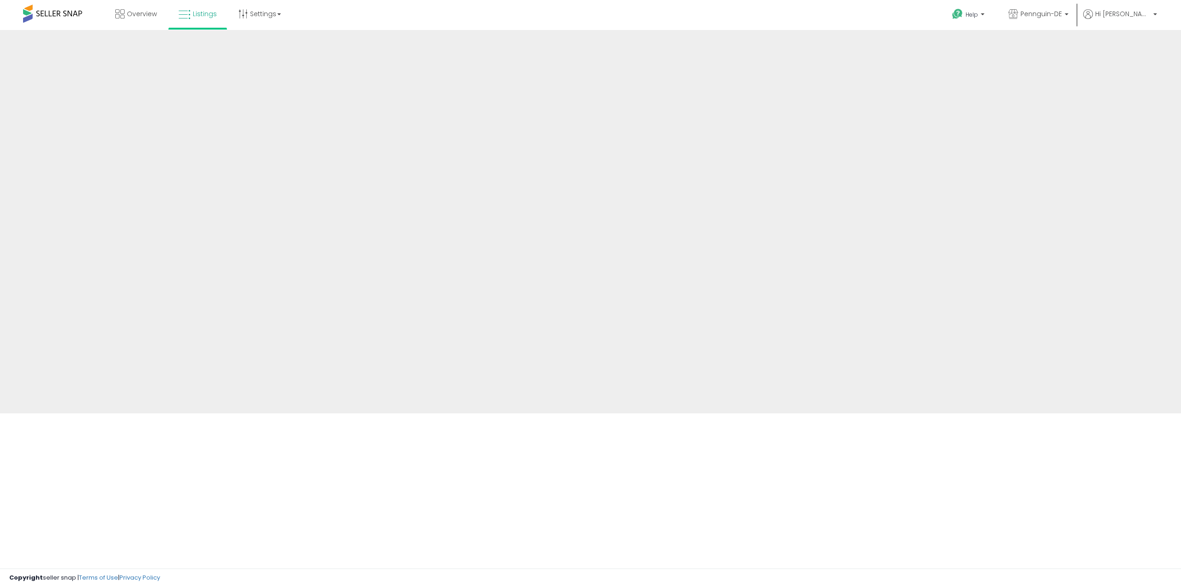 This screenshot has width=1181, height=587. Describe the element at coordinates (205, 14) in the screenshot. I see `span: Listings` at that location.